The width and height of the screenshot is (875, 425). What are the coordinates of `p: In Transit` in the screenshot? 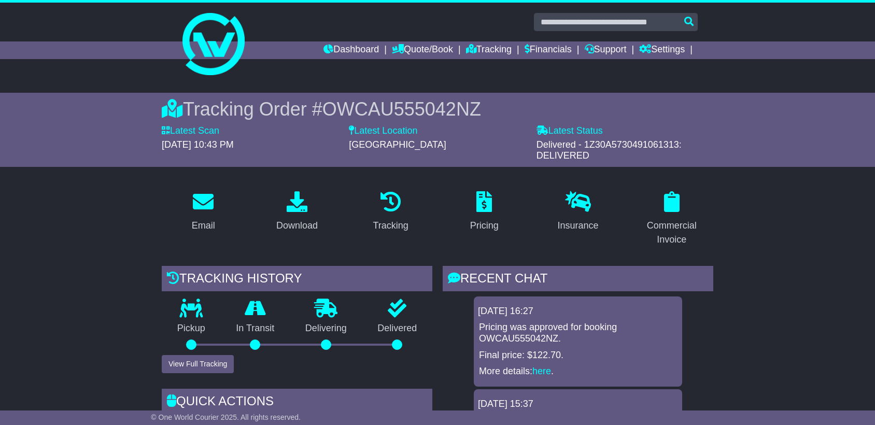 It's located at (256, 329).